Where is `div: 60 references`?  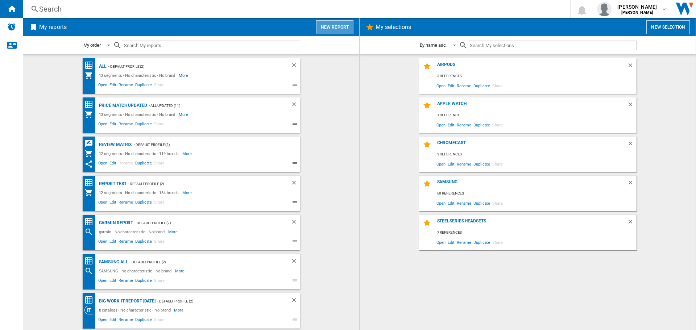 div: 60 references is located at coordinates (536, 194).